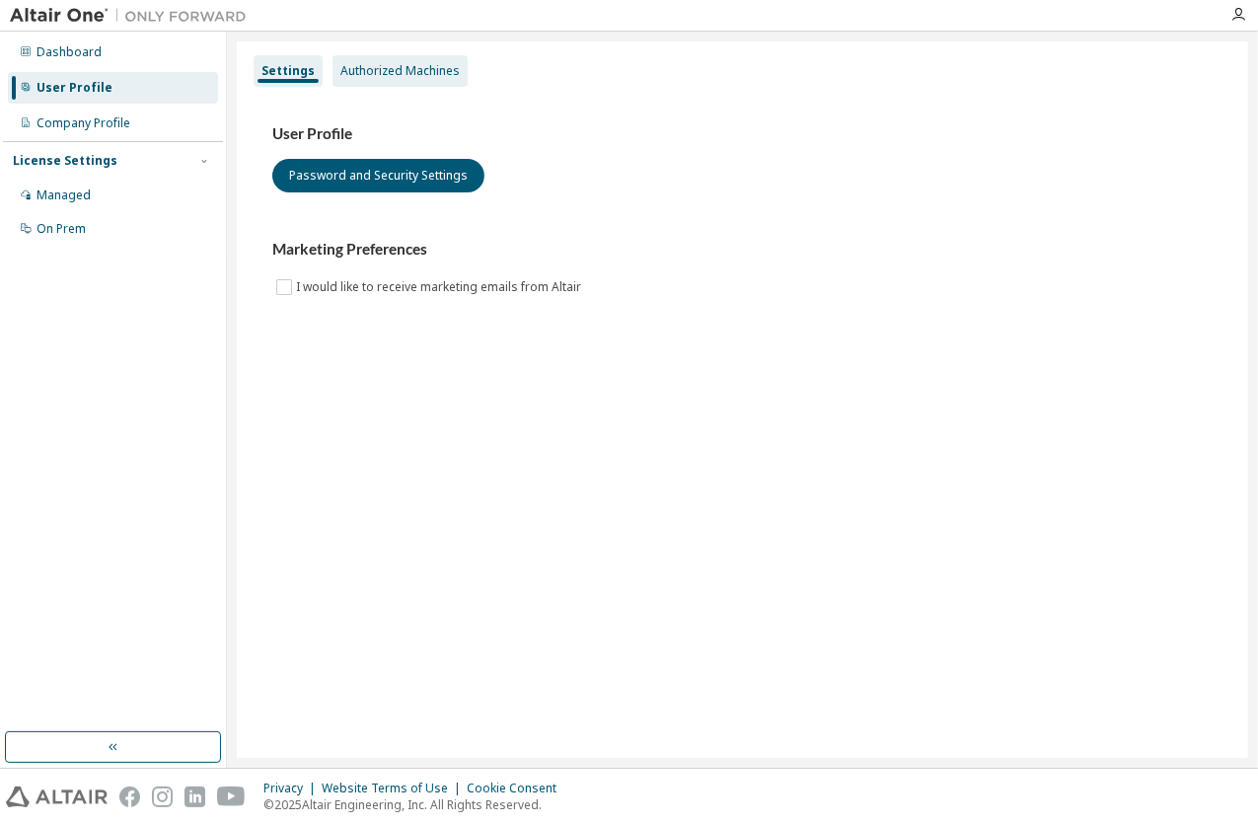  What do you see at coordinates (162, 796) in the screenshot?
I see `img: instagram.svg` at bounding box center [162, 796].